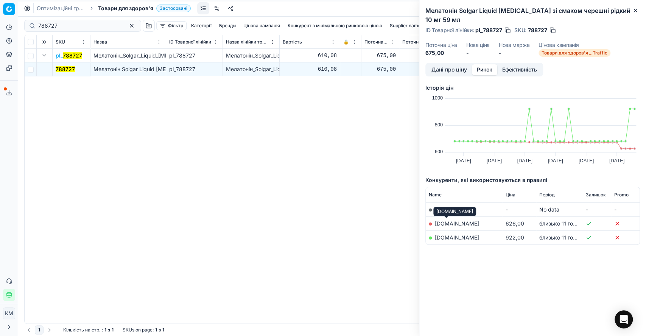  What do you see at coordinates (441, 45) in the screenshot?
I see `dt: Поточна ціна` at bounding box center [441, 45].